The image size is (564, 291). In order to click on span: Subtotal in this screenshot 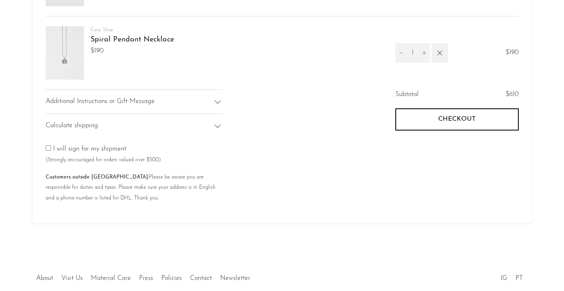, I will do `click(407, 95)`.